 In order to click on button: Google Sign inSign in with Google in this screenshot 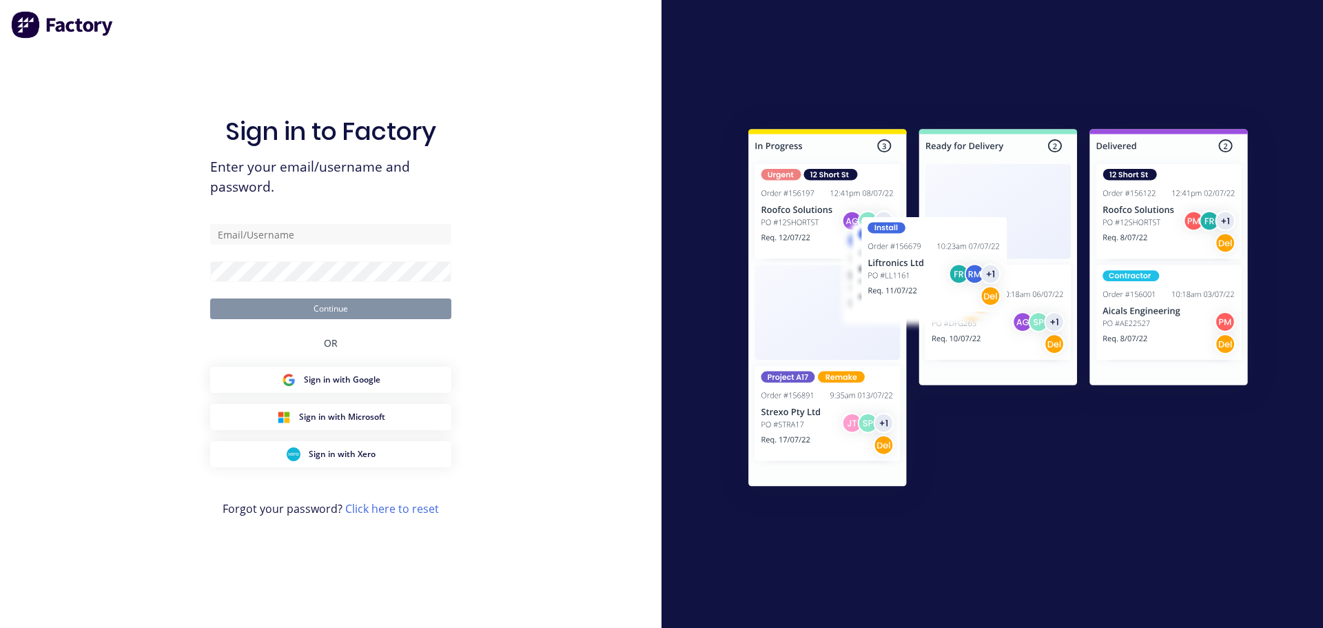, I will do `click(331, 380)`.